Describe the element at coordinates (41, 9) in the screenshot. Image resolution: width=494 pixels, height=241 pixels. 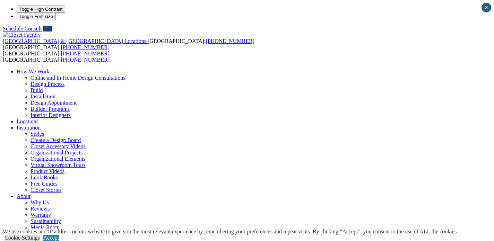
I see `button: Toggle High Contrast` at that location.